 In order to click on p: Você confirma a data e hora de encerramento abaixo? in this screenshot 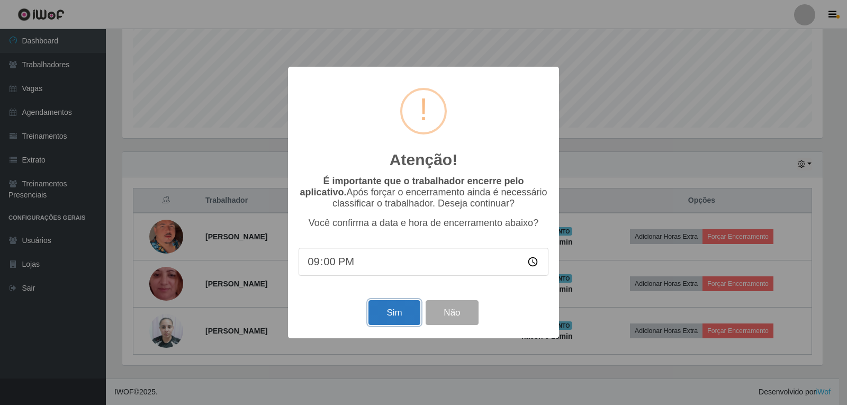, I will do `click(424, 223)`.